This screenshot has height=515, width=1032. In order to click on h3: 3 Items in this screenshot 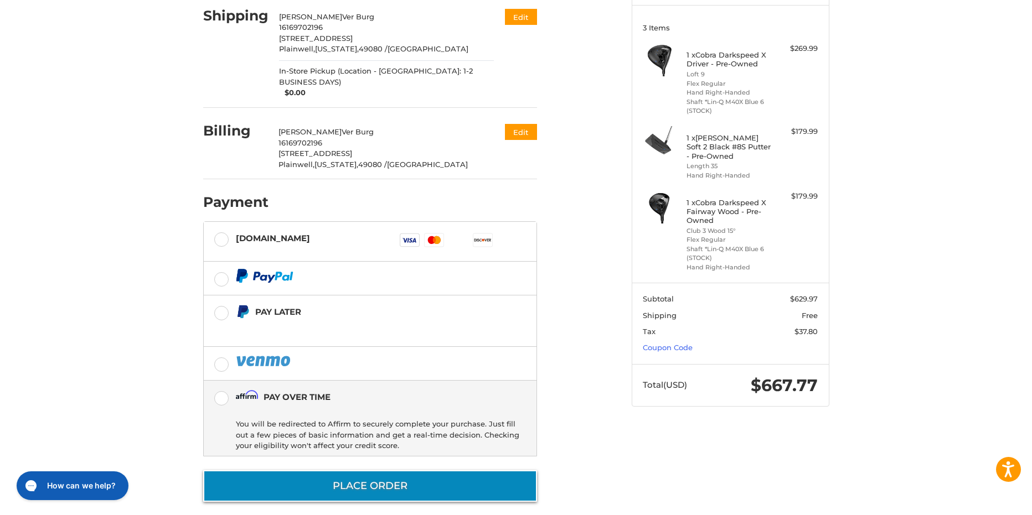, I will do `click(730, 28)`.